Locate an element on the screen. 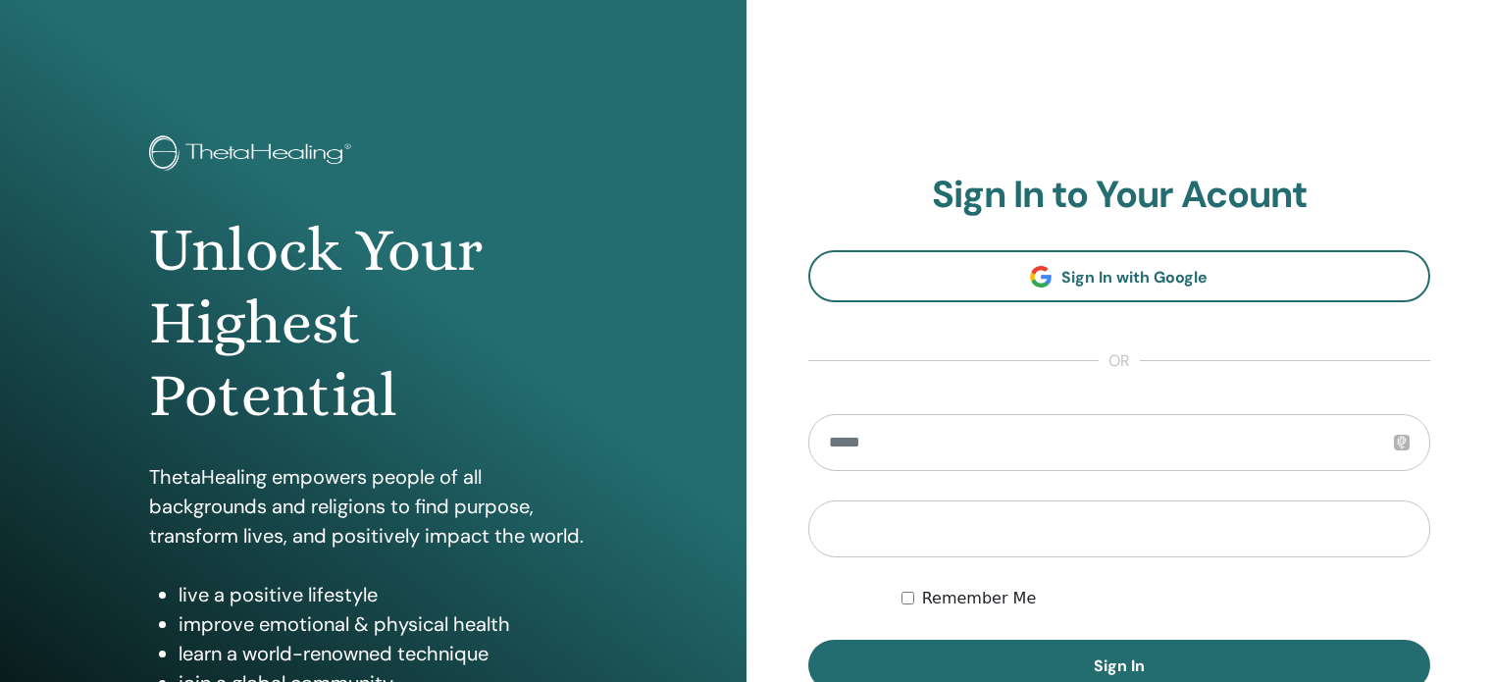 The width and height of the screenshot is (1492, 682). h1: Unlock Your Highest Potential is located at coordinates (373, 323).